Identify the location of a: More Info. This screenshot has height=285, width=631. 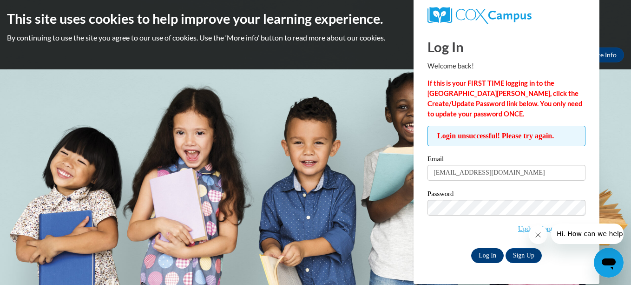
(603, 55).